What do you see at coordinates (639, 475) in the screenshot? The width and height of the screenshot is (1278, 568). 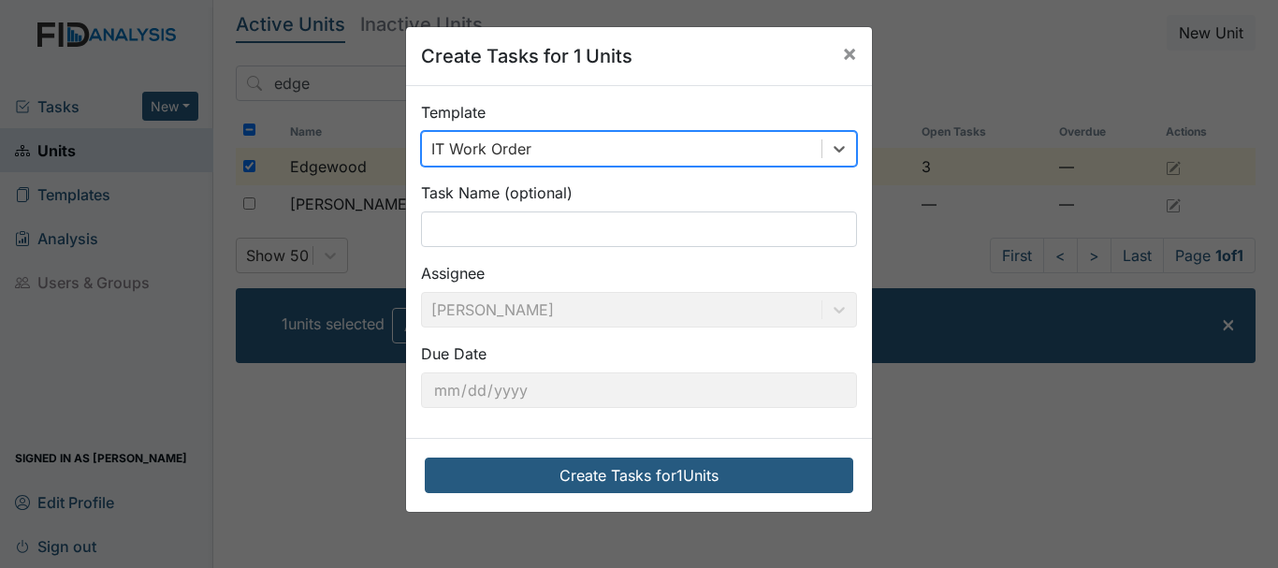 I see `button: Create Tasks for1Units` at bounding box center [639, 475].